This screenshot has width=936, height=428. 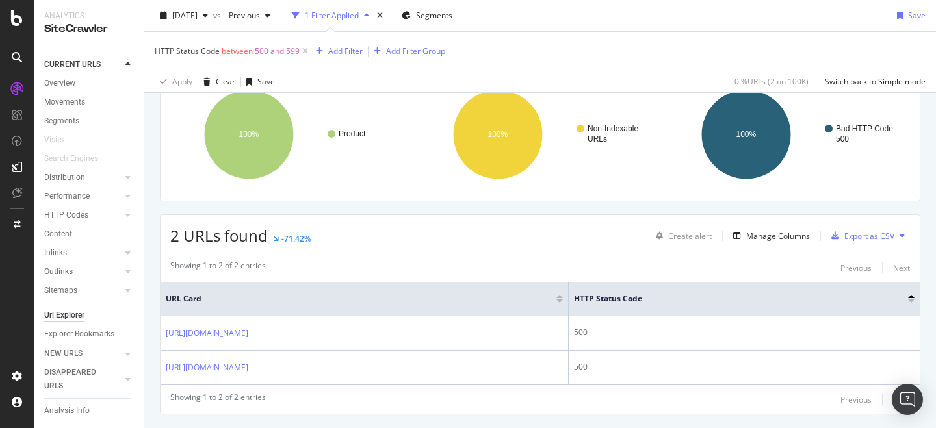 What do you see at coordinates (337, 51) in the screenshot?
I see `button: Add Filter` at bounding box center [337, 51].